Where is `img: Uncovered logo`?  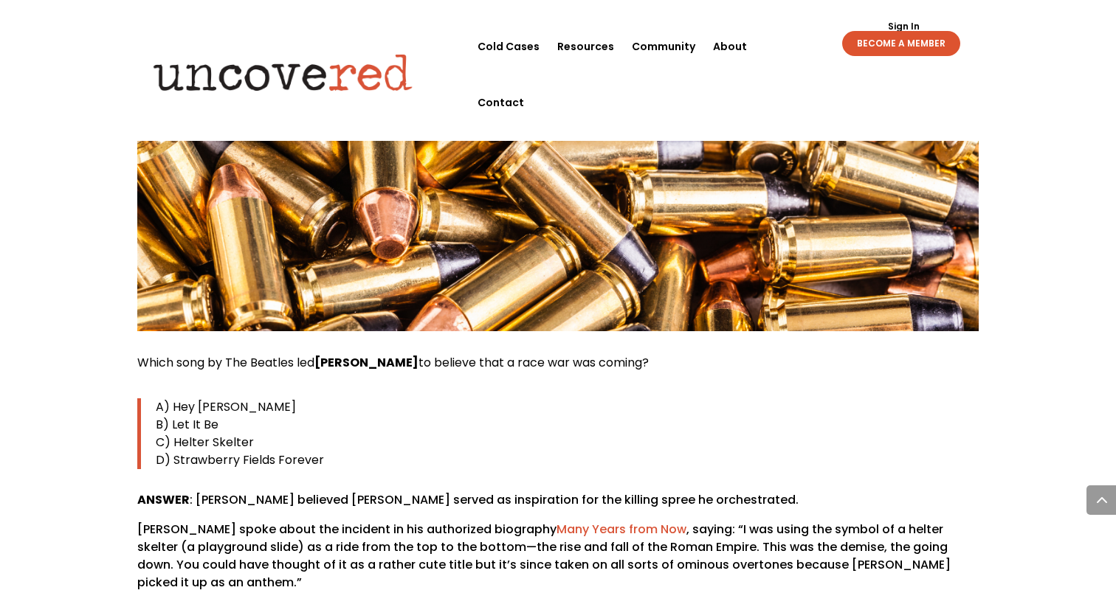 img: Uncovered logo is located at coordinates (283, 72).